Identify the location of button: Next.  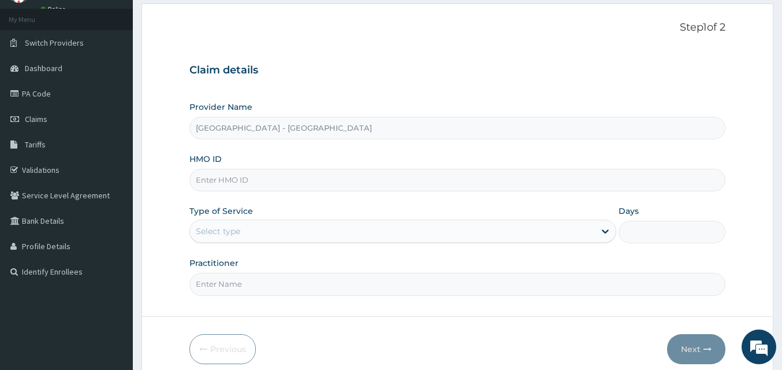
(696, 349).